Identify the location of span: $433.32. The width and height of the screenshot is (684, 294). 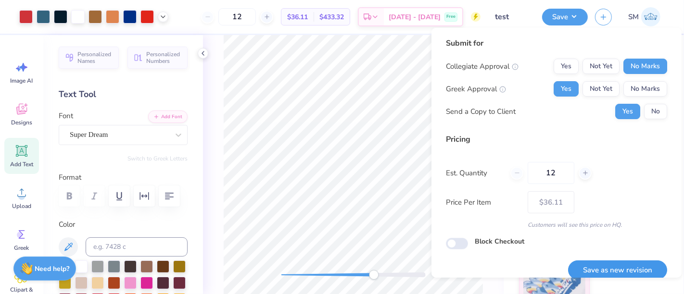
(331, 17).